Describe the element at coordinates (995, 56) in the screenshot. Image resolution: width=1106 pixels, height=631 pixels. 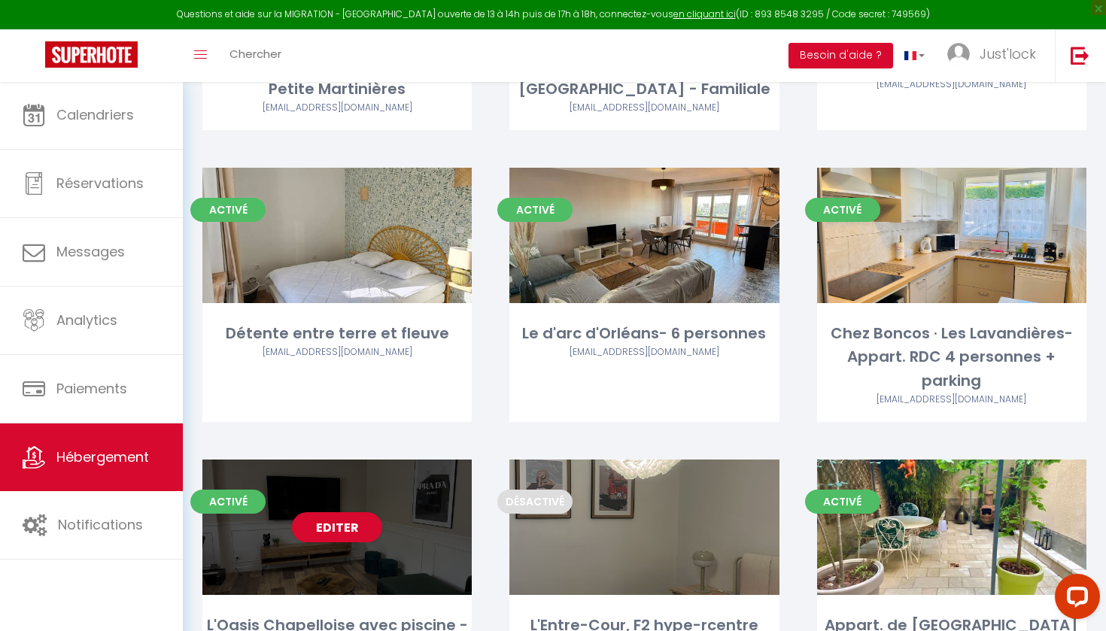
I see `a: ... Just'lock` at that location.